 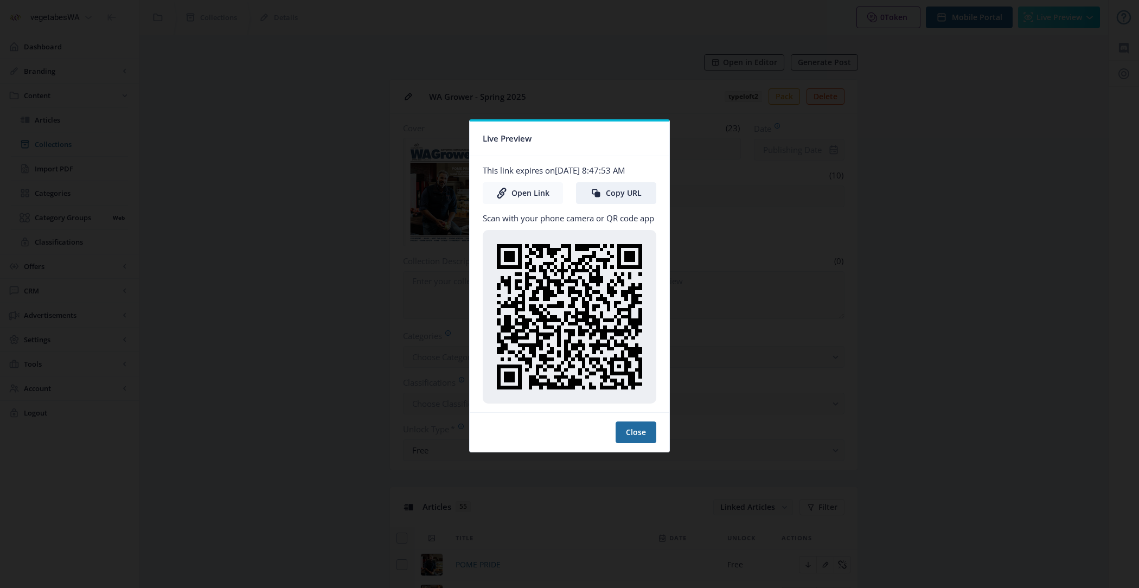 I want to click on p: This link expires on, so click(x=569, y=170).